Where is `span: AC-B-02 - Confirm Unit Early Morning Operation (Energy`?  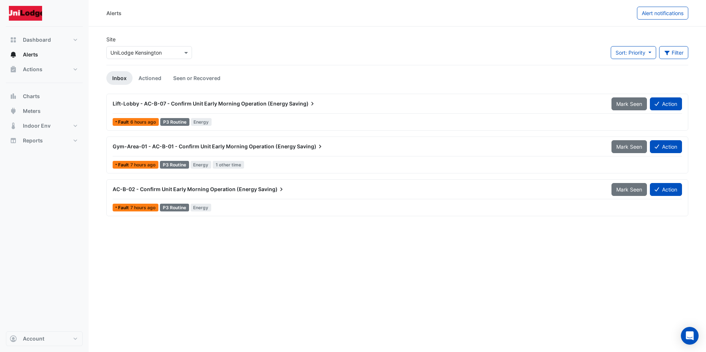 span: AC-B-02 - Confirm Unit Early Morning Operation (Energy is located at coordinates (185, 189).